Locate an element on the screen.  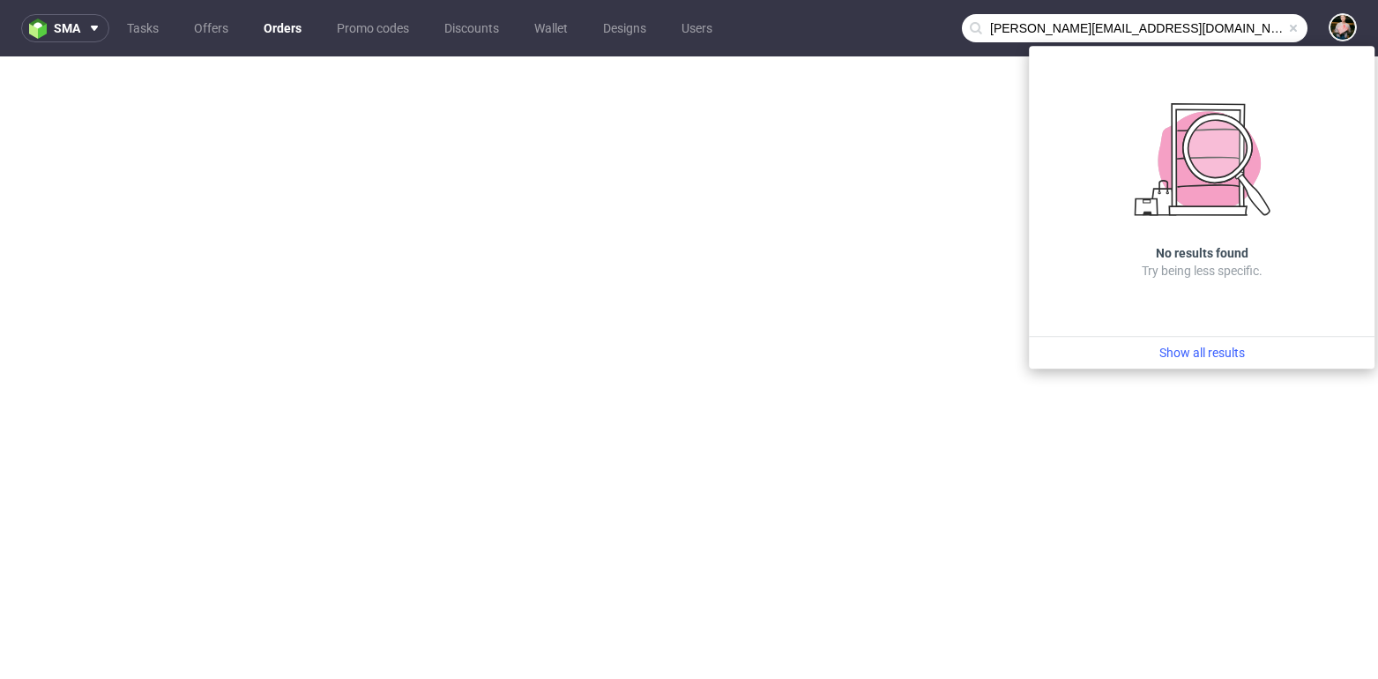
a: Show all results is located at coordinates (1202, 353).